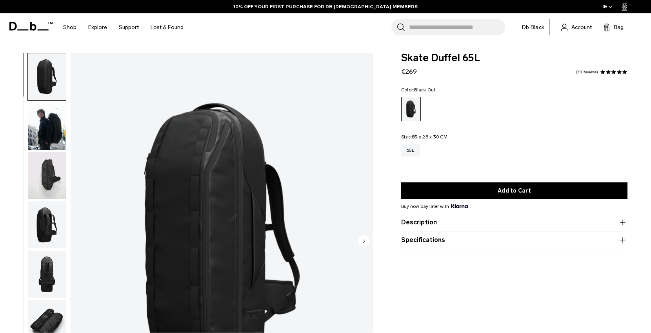  What do you see at coordinates (364, 242) in the screenshot?
I see `button: Next slide` at bounding box center [364, 242].